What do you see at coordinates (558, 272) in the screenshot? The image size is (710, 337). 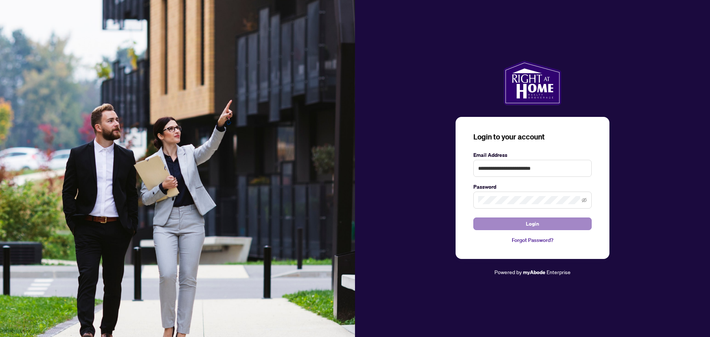 I see `span: Enterprise` at bounding box center [558, 272].